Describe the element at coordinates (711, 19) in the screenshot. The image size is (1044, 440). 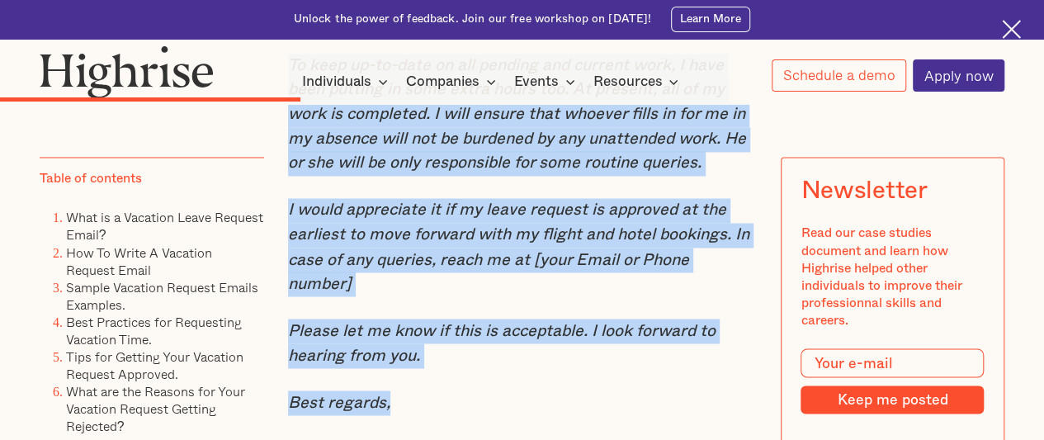
I see `a: Learn More` at that location.